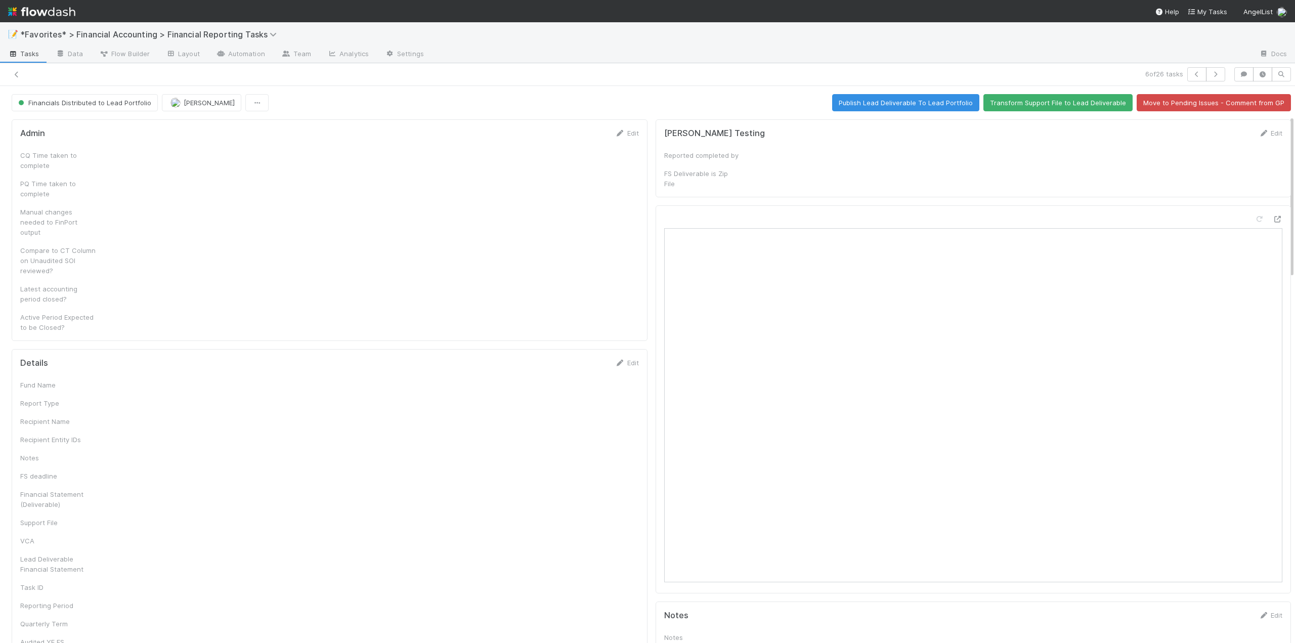 This screenshot has width=1295, height=643. Describe the element at coordinates (58, 440) in the screenshot. I see `div: Recipient Entity IDs` at that location.